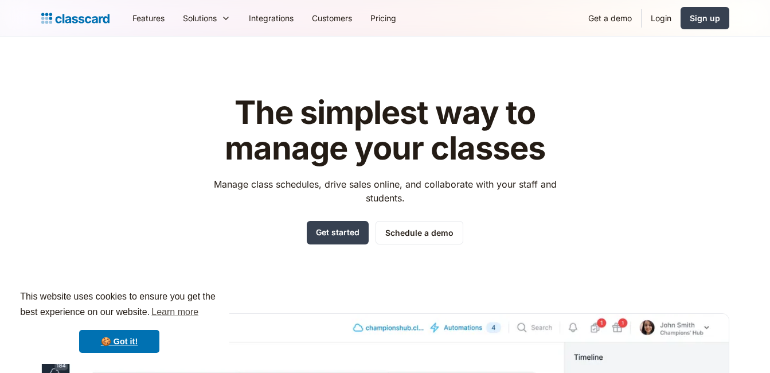 Image resolution: width=770 pixels, height=373 pixels. Describe the element at coordinates (338, 232) in the screenshot. I see `a: Get started` at that location.